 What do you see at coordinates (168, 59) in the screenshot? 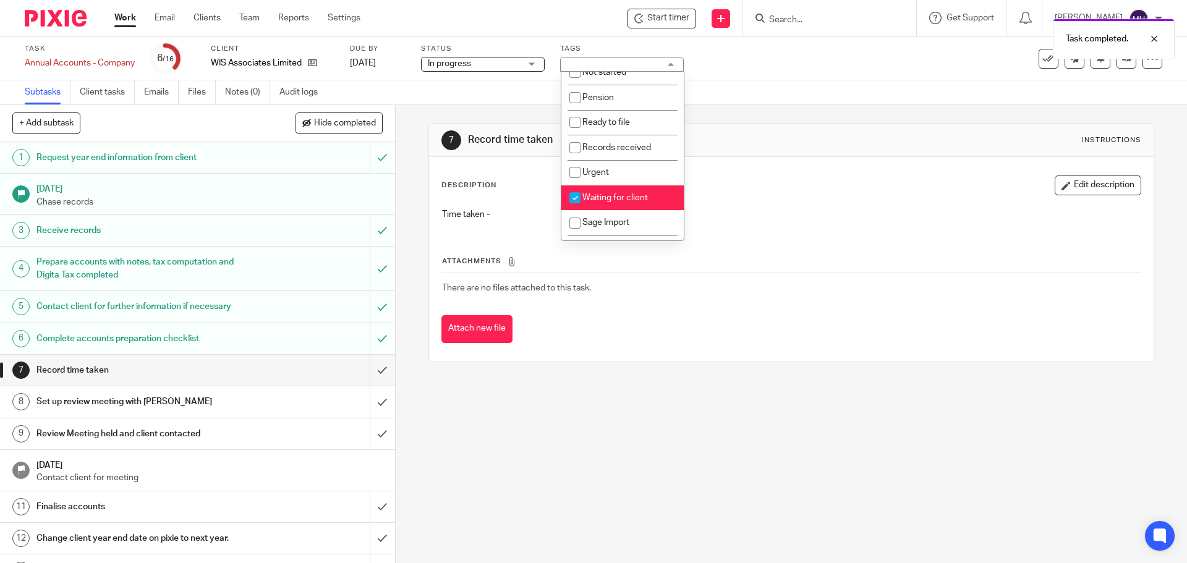
I see `small: /16` at bounding box center [168, 59].